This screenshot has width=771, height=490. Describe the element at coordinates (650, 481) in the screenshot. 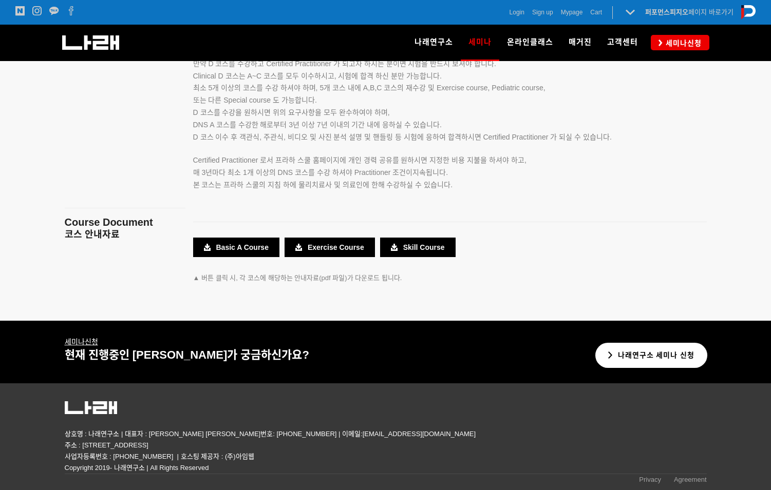

I see `a: Privacy` at that location.